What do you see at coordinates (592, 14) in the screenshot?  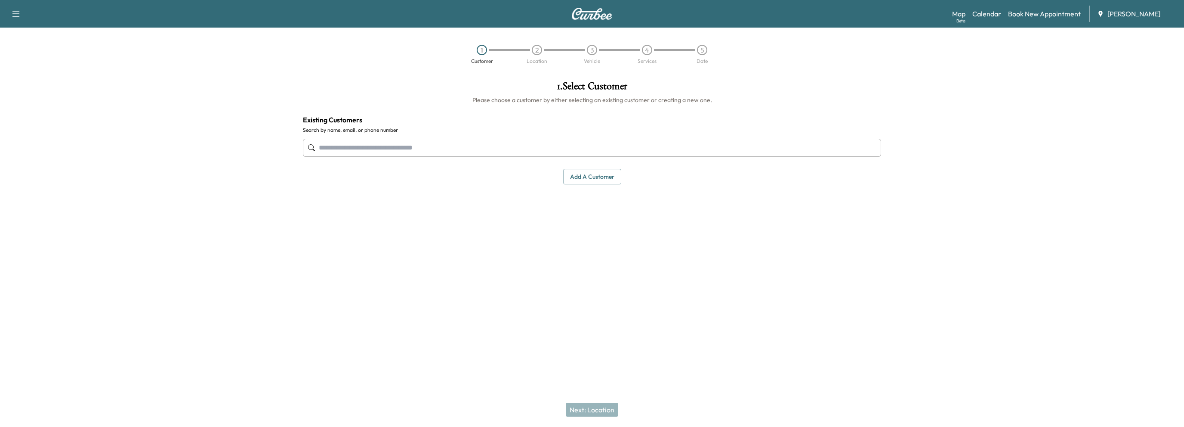 I see `img: Curbee Logo` at bounding box center [592, 14].